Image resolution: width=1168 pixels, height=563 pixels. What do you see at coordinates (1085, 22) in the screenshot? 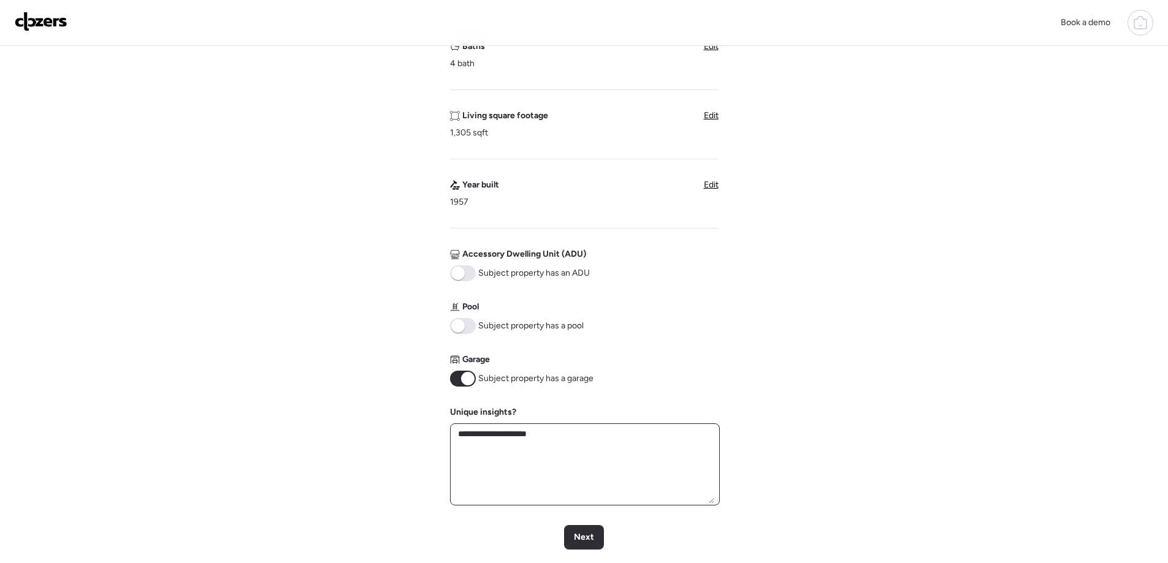
I see `span: Book a demo` at bounding box center [1085, 22].